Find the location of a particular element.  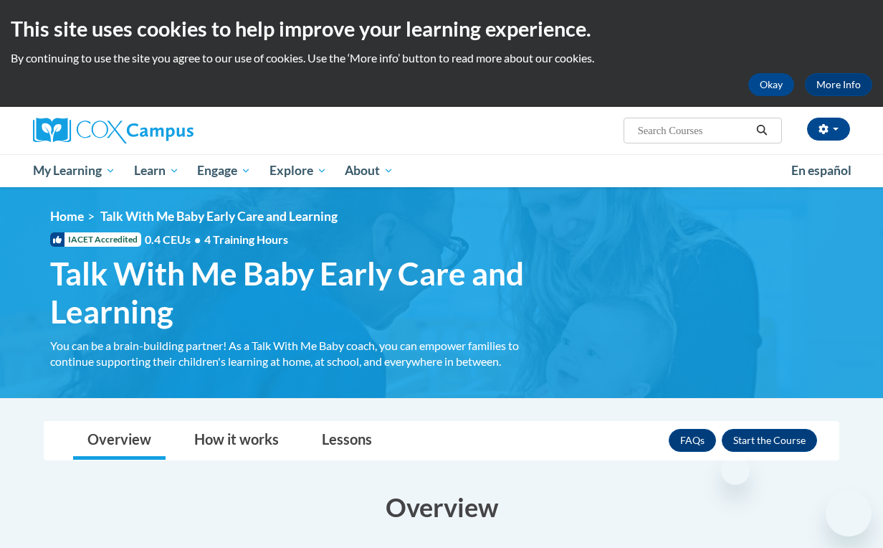

a: Learn is located at coordinates (156, 171).